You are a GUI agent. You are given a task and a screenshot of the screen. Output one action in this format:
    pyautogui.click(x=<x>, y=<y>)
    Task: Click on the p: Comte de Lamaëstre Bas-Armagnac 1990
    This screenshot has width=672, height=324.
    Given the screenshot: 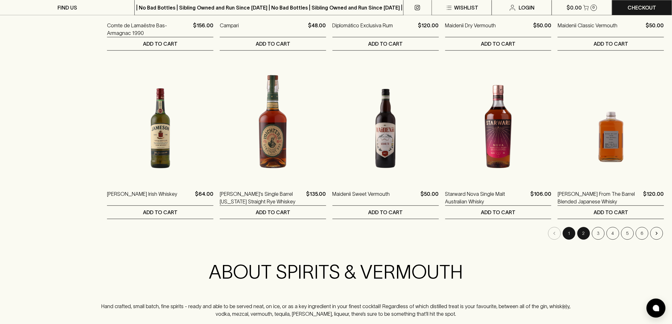 What is the action you would take?
    pyautogui.click(x=149, y=29)
    